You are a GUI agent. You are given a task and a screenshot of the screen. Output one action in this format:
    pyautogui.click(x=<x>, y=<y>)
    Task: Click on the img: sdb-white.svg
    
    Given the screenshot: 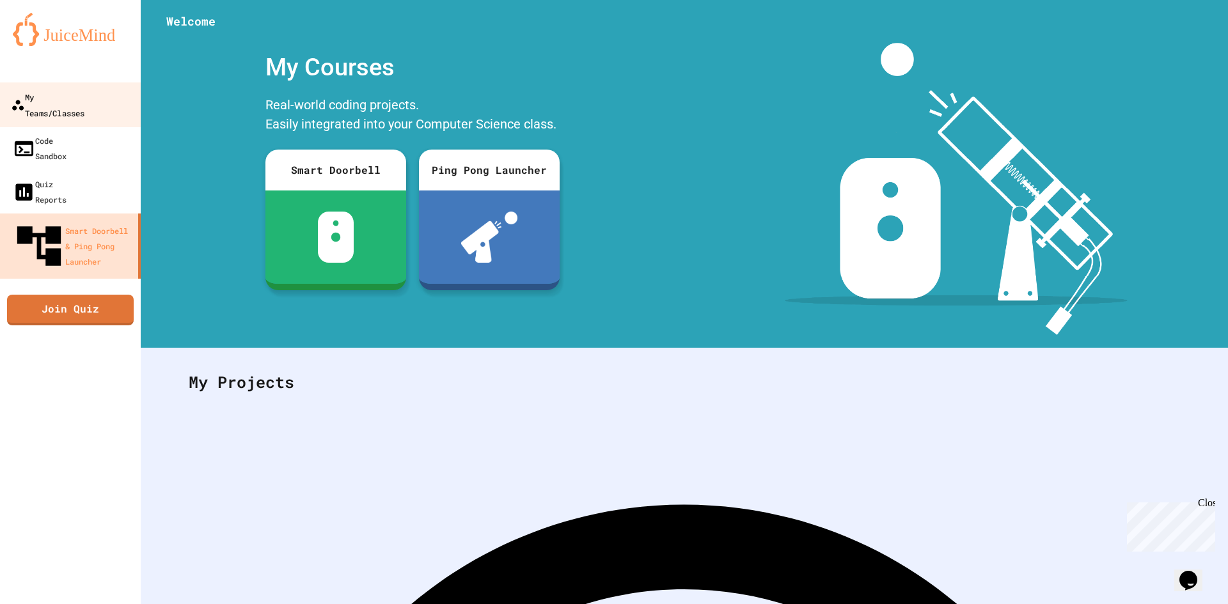 What is the action you would take?
    pyautogui.click(x=336, y=237)
    